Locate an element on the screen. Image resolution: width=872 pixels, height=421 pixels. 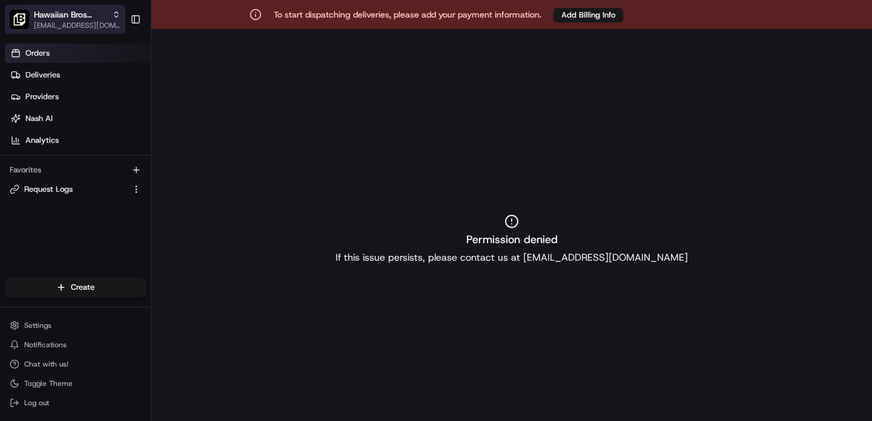
button: Settings is located at coordinates (75, 326).